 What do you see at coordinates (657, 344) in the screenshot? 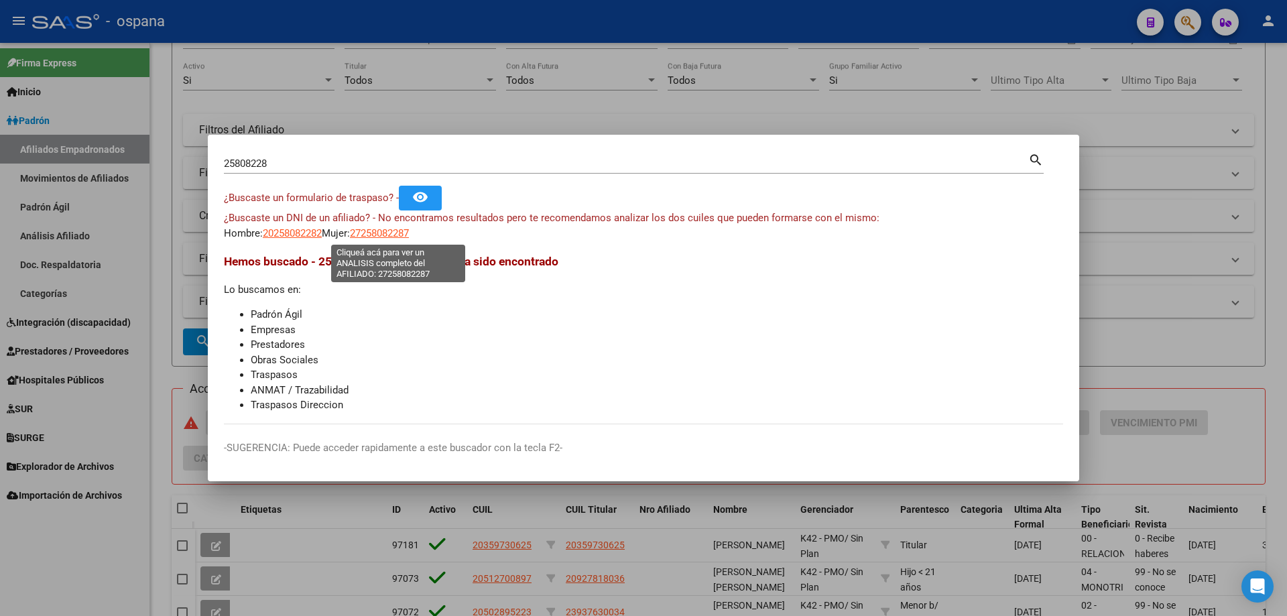
I see `li: Prestadores` at bounding box center [657, 344].